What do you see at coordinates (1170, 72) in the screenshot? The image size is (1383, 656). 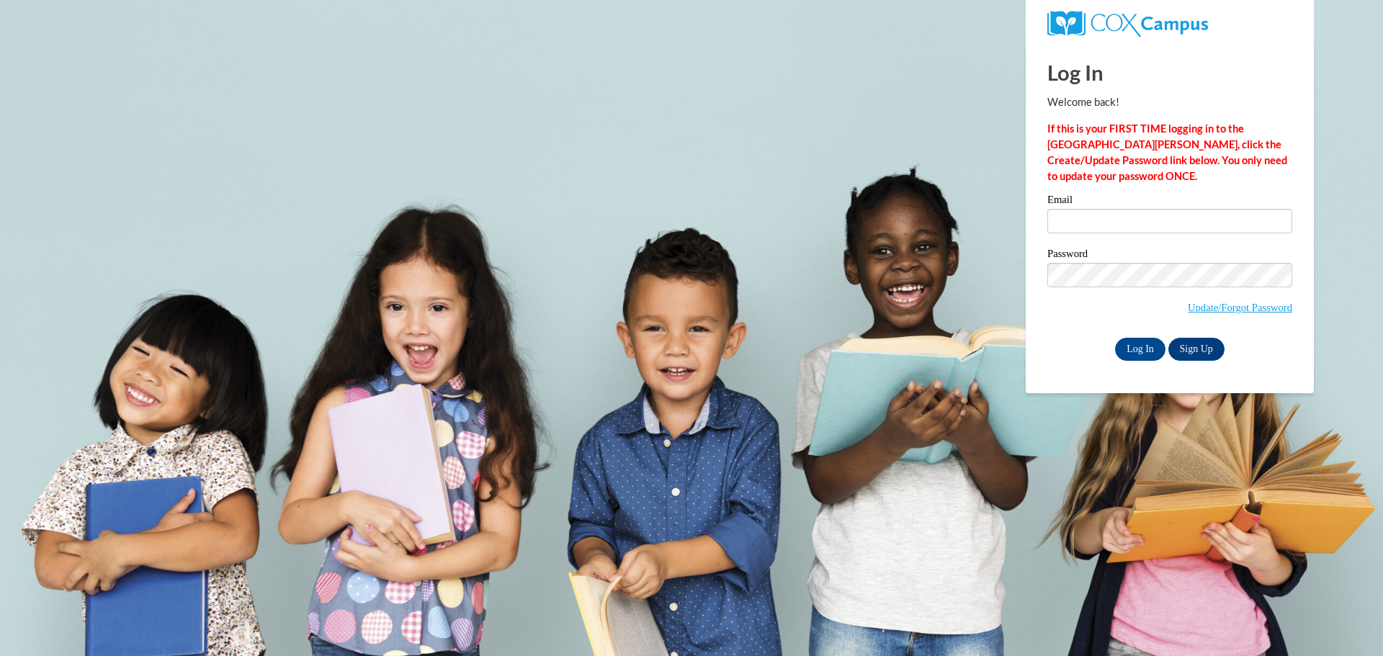 I see `h1: Log In` at bounding box center [1170, 72].